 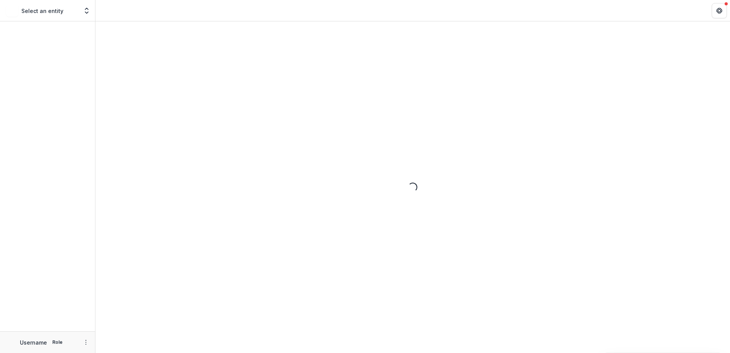 I want to click on p: Select an entity, so click(x=42, y=11).